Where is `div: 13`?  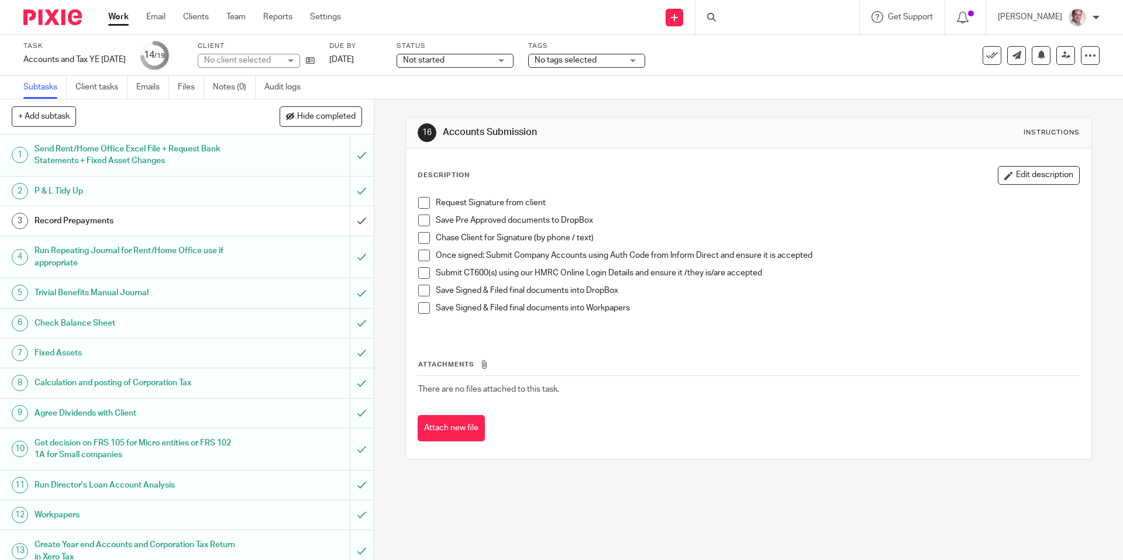 div: 13 is located at coordinates (20, 552).